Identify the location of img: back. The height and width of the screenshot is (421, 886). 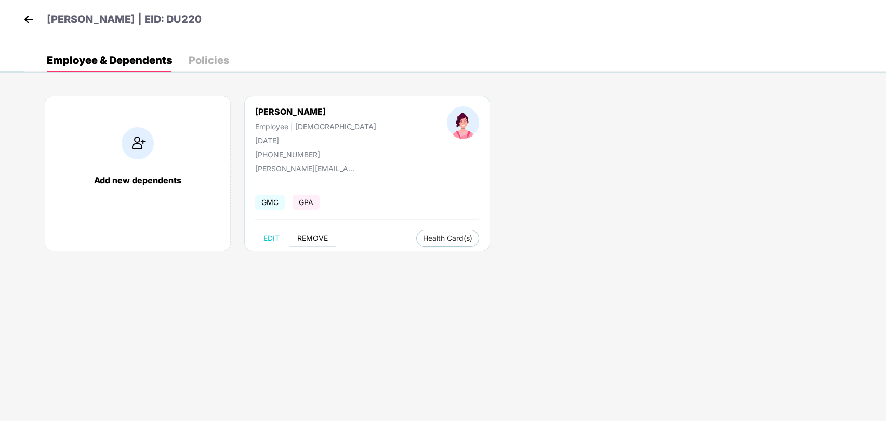
(29, 19).